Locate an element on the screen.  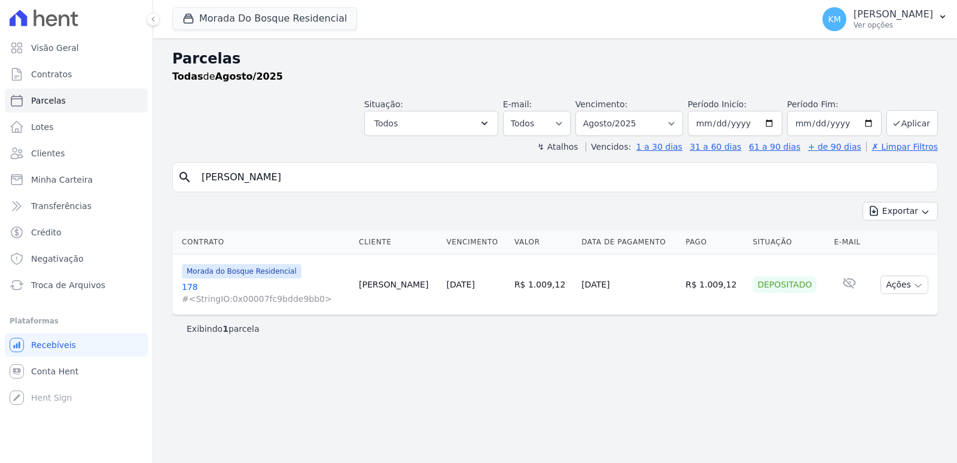
label: Vencimento: is located at coordinates (601, 104).